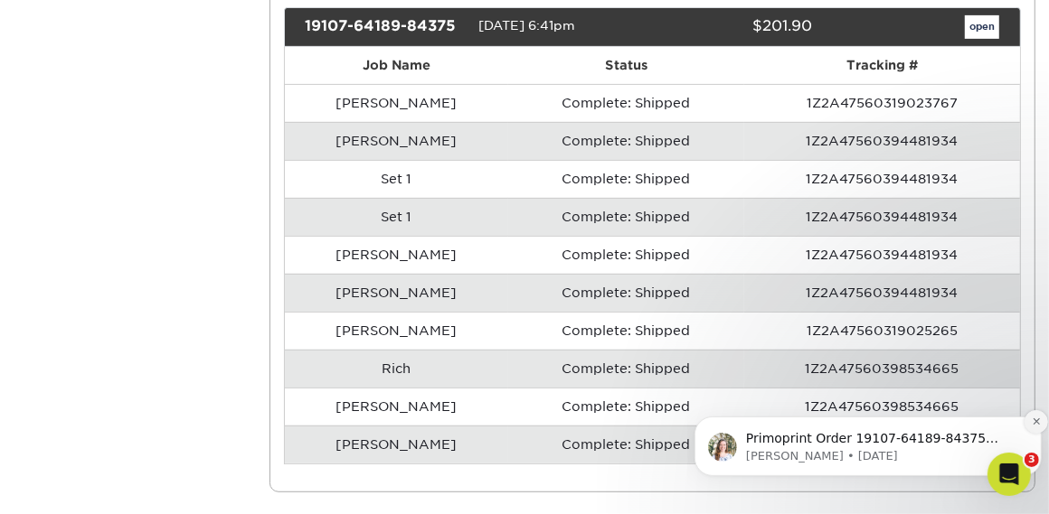 Image resolution: width=1049 pixels, height=514 pixels. What do you see at coordinates (195, 230) in the screenshot?
I see `span: Primoprint Order 19107-64189-84375 Hello! Thank you for placing your print order with us. For you...` at bounding box center [195, 230].